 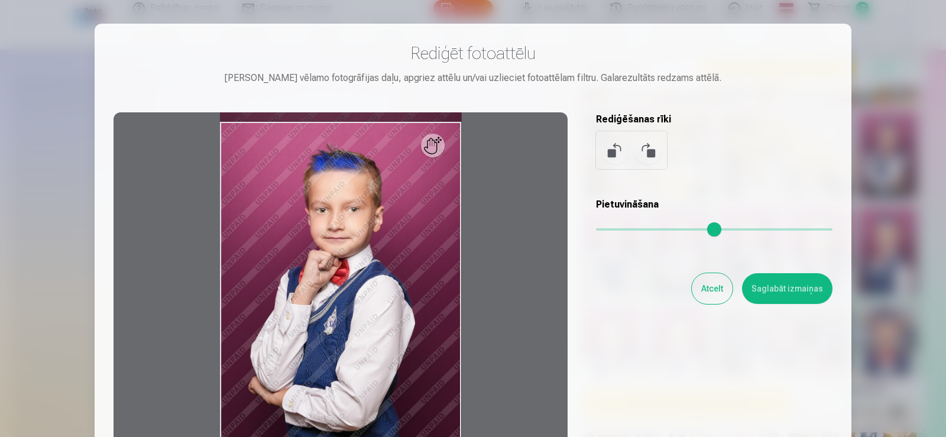 What do you see at coordinates (787, 289) in the screenshot?
I see `button: Saglabāt izmaiņas` at bounding box center [787, 289].